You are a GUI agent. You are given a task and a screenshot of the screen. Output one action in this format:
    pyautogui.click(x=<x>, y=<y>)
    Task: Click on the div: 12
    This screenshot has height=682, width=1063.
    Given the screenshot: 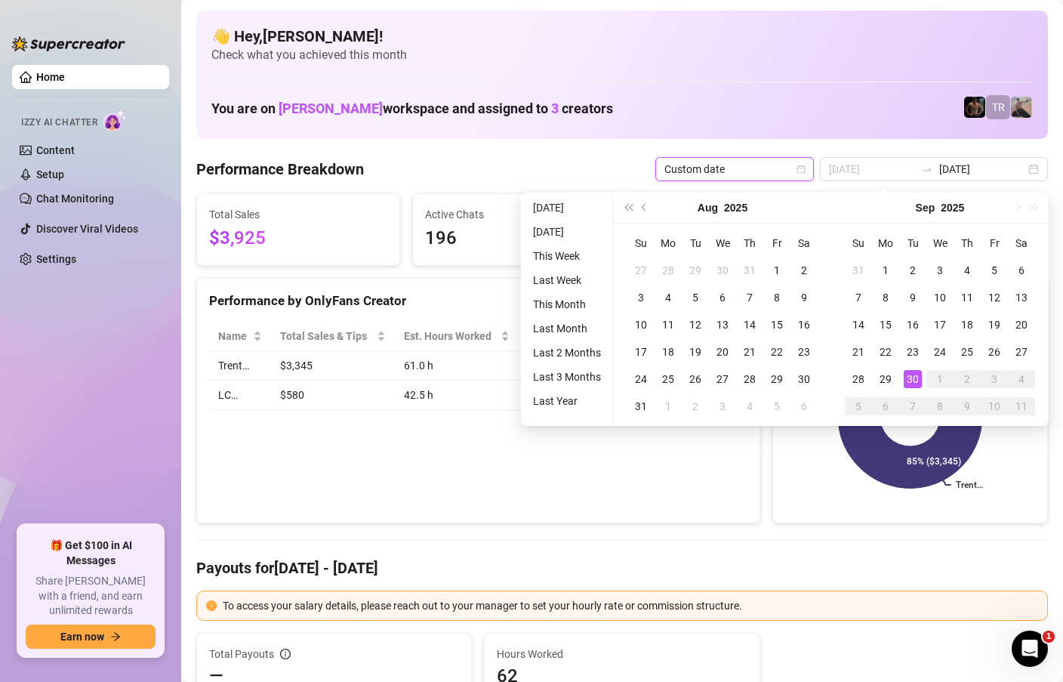 What is the action you would take?
    pyautogui.click(x=994, y=297)
    